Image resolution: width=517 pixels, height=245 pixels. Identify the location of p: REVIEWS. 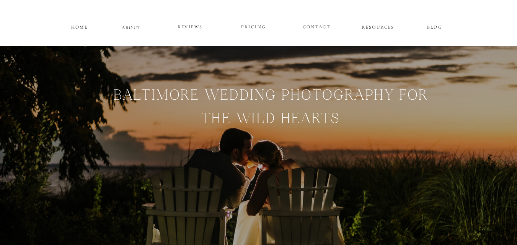
(190, 27).